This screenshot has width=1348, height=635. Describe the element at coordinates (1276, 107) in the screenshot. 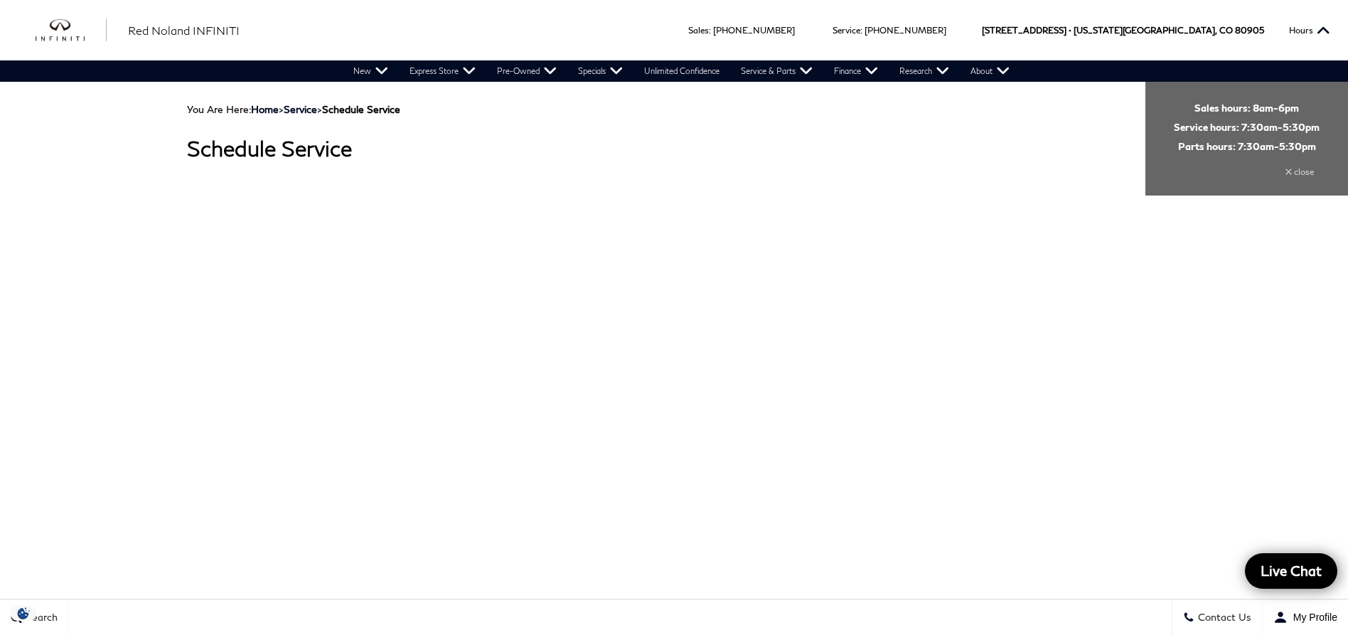

I see `span: 8am-6pm` at that location.